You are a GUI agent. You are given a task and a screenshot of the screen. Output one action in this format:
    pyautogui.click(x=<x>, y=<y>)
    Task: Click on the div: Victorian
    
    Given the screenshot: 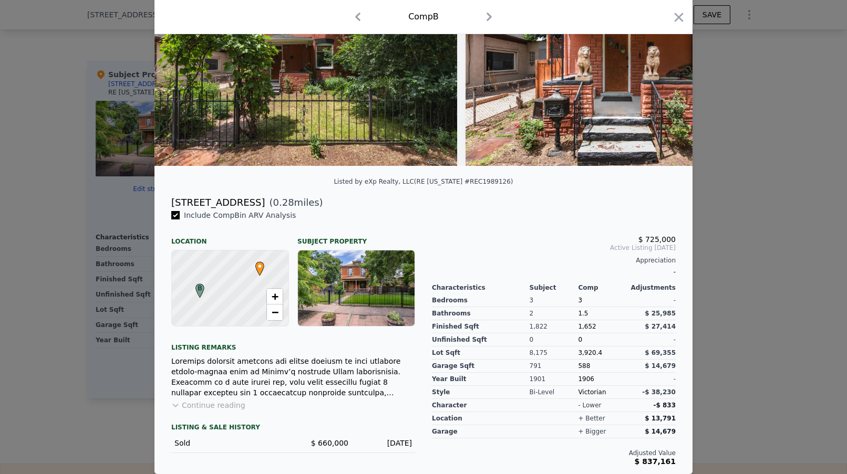 What is the action you would take?
    pyautogui.click(x=602, y=392)
    